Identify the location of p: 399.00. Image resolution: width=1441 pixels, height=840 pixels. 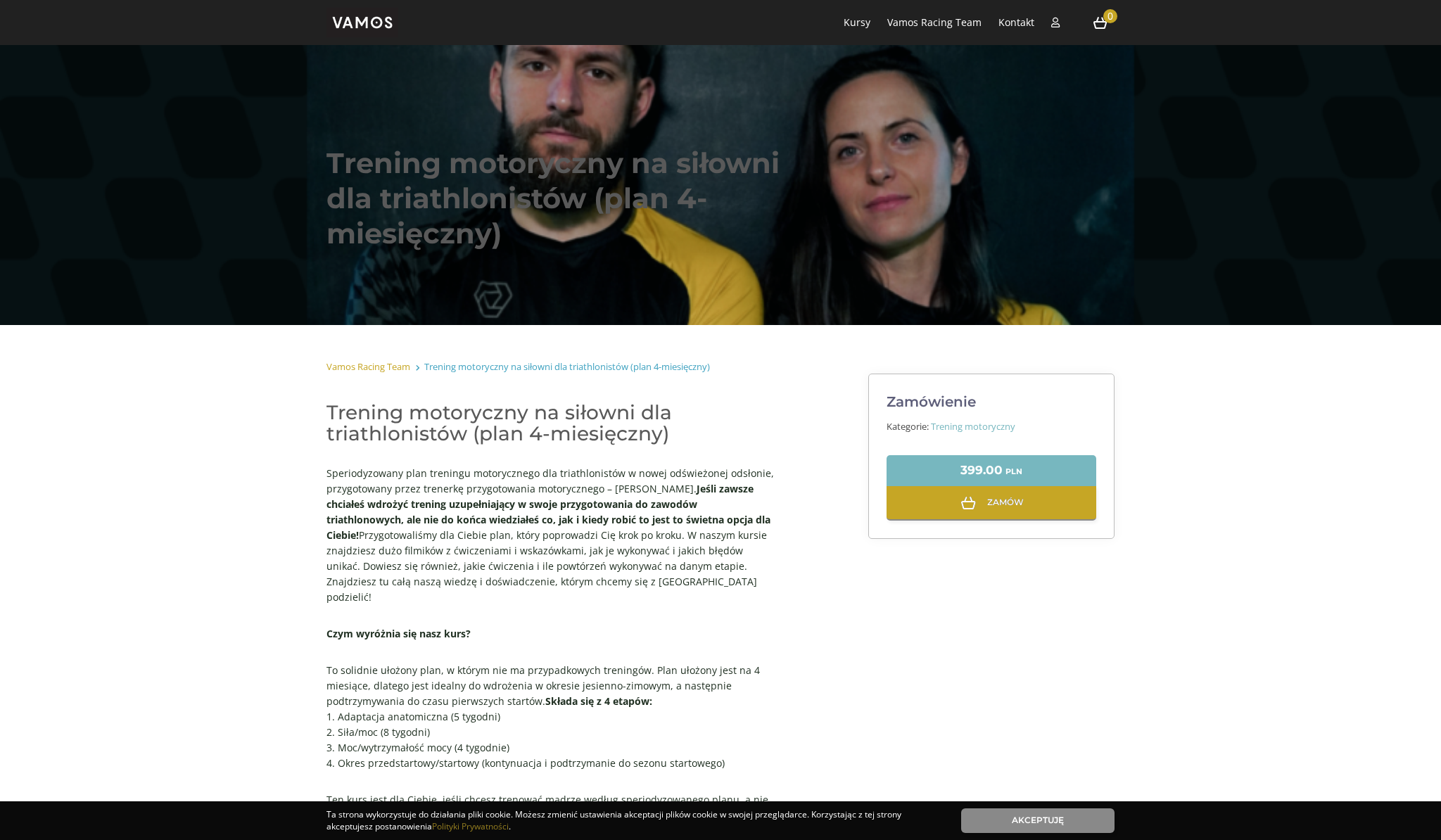
(981, 470).